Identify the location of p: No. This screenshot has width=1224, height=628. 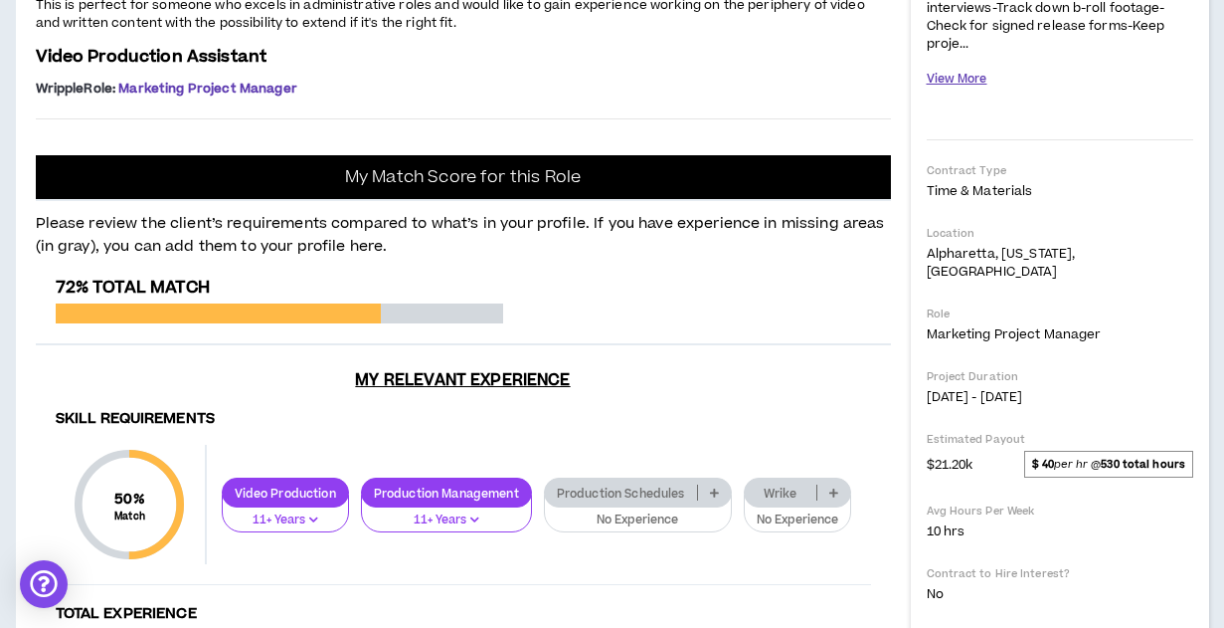
(1060, 594).